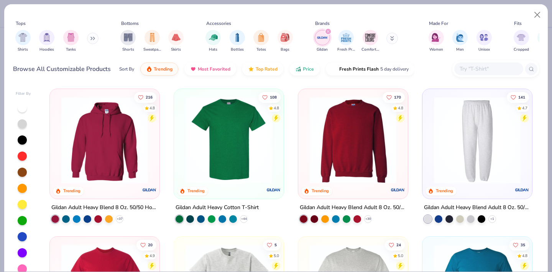 This screenshot has height=272, width=552. What do you see at coordinates (460, 49) in the screenshot?
I see `span: Men` at bounding box center [460, 49].